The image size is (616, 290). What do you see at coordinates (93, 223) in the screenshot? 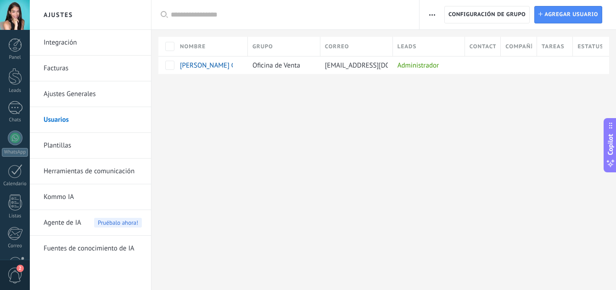
I see `a: Agente de IAPruébalo ahora!` at bounding box center [93, 223].